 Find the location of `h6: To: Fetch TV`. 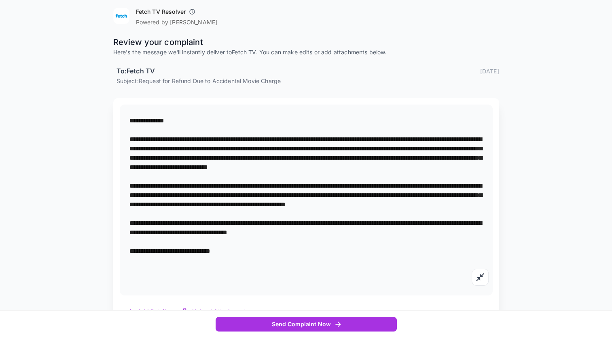

h6: To: Fetch TV is located at coordinates (136, 71).